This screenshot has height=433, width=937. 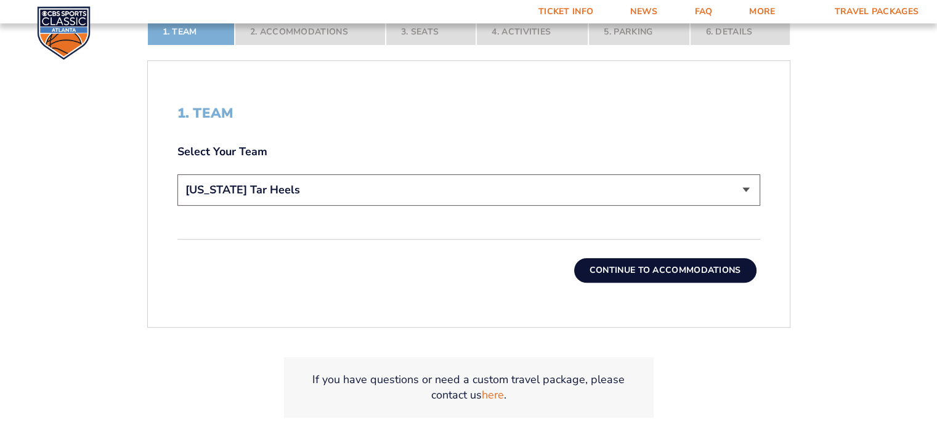 What do you see at coordinates (493, 395) in the screenshot?
I see `a: here` at bounding box center [493, 395].